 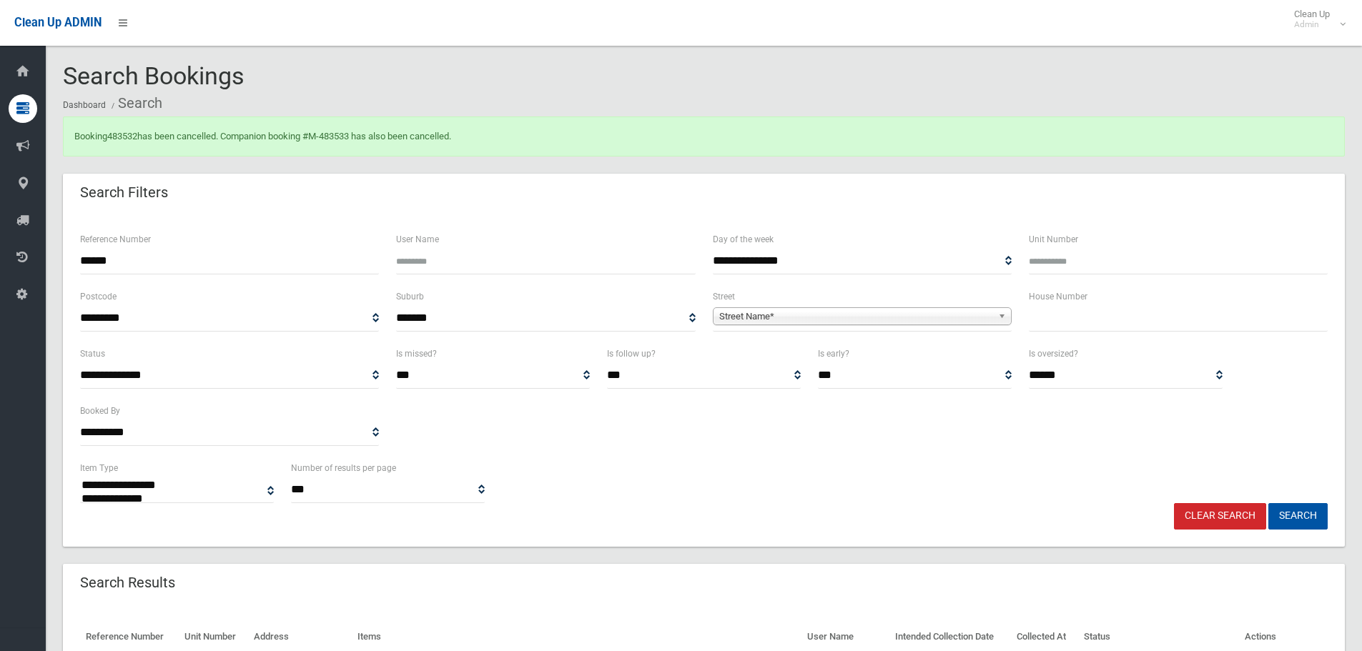 I want to click on label: Reference Number, so click(x=115, y=240).